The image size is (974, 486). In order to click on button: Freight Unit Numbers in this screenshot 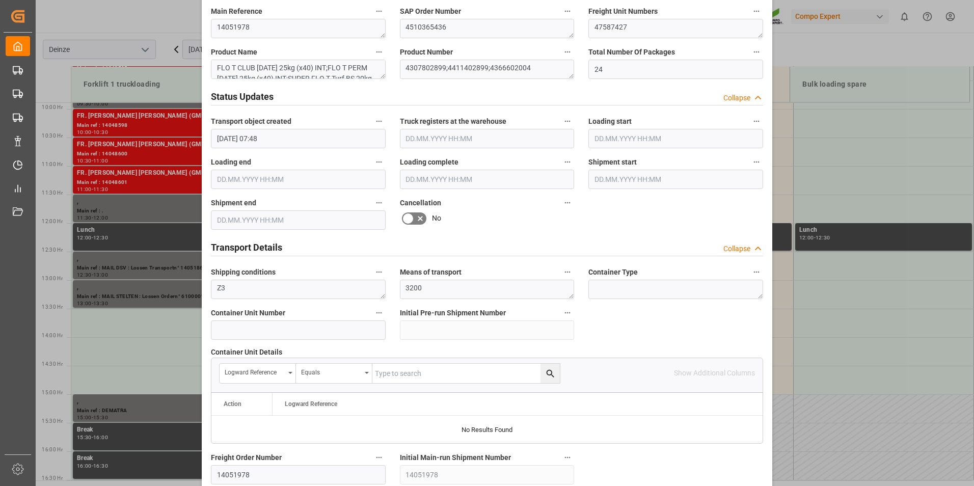, I will do `click(757, 11)`.